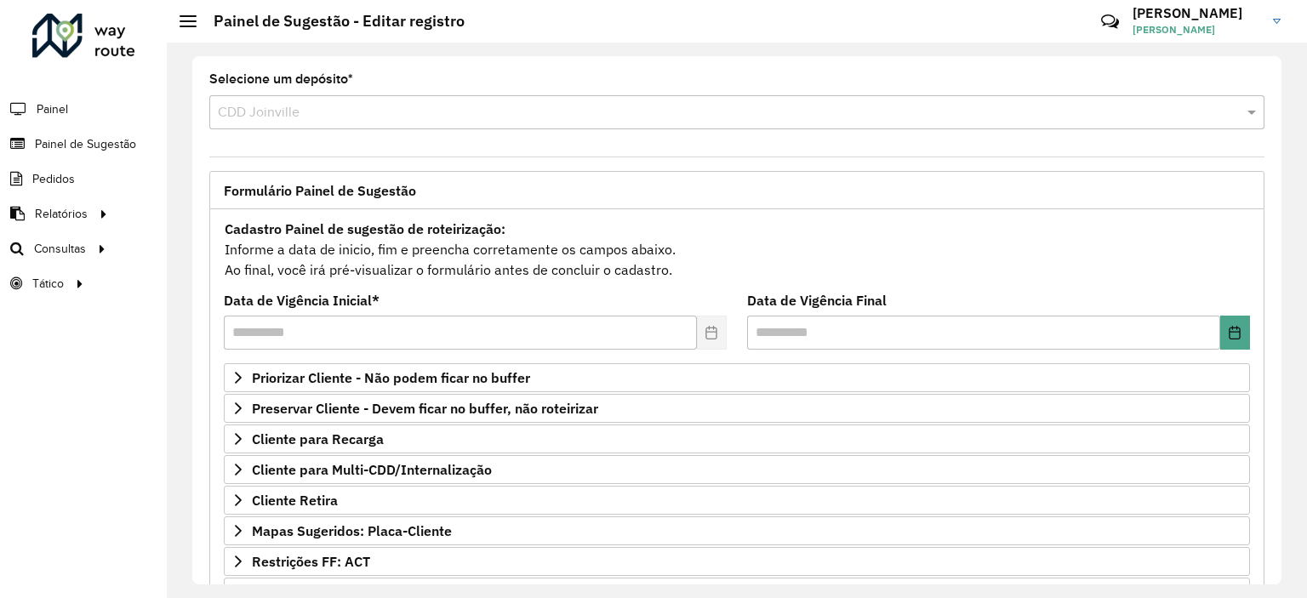 The image size is (1307, 598). Describe the element at coordinates (737, 409) in the screenshot. I see `a: Preservar Cliente - Devem ficar no buffer, não roteirizar` at that location.